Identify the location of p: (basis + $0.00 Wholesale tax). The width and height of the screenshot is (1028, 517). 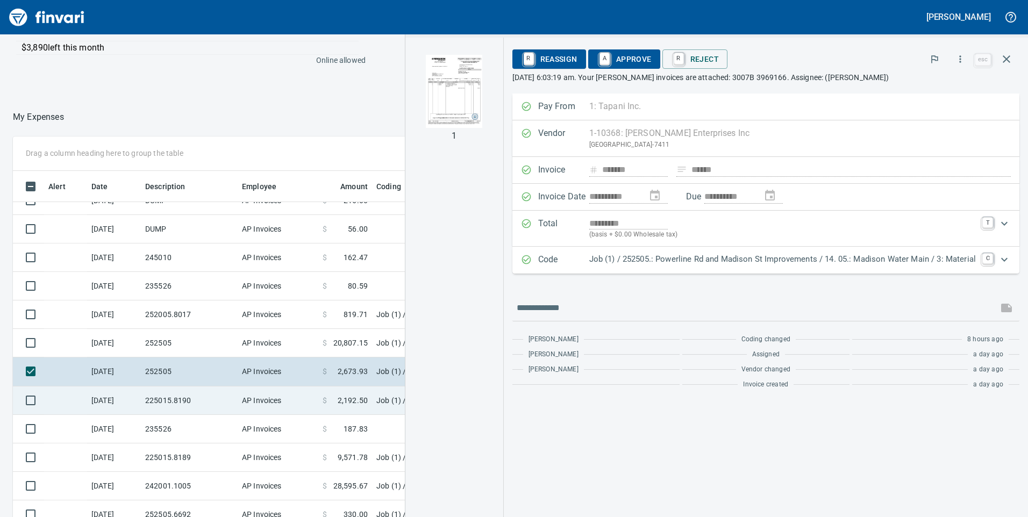
(783, 235).